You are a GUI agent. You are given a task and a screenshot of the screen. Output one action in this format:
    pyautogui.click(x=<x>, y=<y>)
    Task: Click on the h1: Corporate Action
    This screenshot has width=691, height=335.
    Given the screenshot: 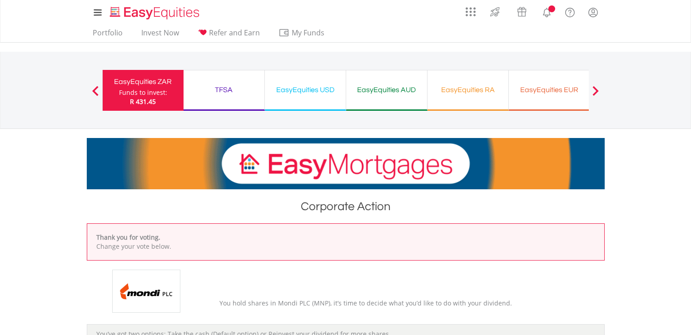 What is the action you would take?
    pyautogui.click(x=346, y=208)
    